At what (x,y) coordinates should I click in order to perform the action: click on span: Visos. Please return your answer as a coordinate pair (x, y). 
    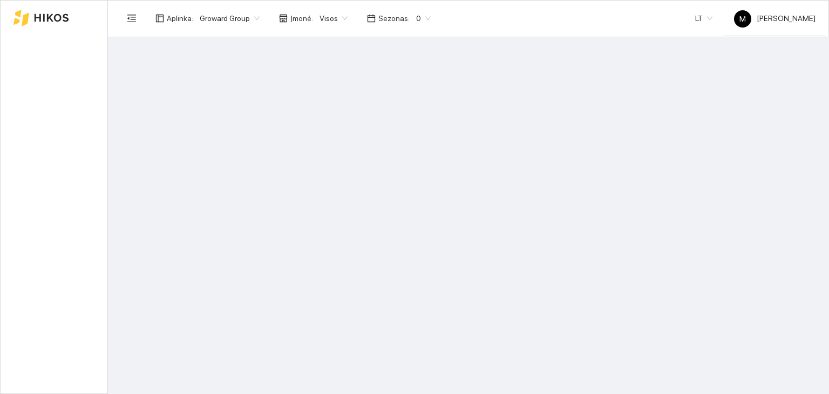
    Looking at the image, I should click on (334, 18).